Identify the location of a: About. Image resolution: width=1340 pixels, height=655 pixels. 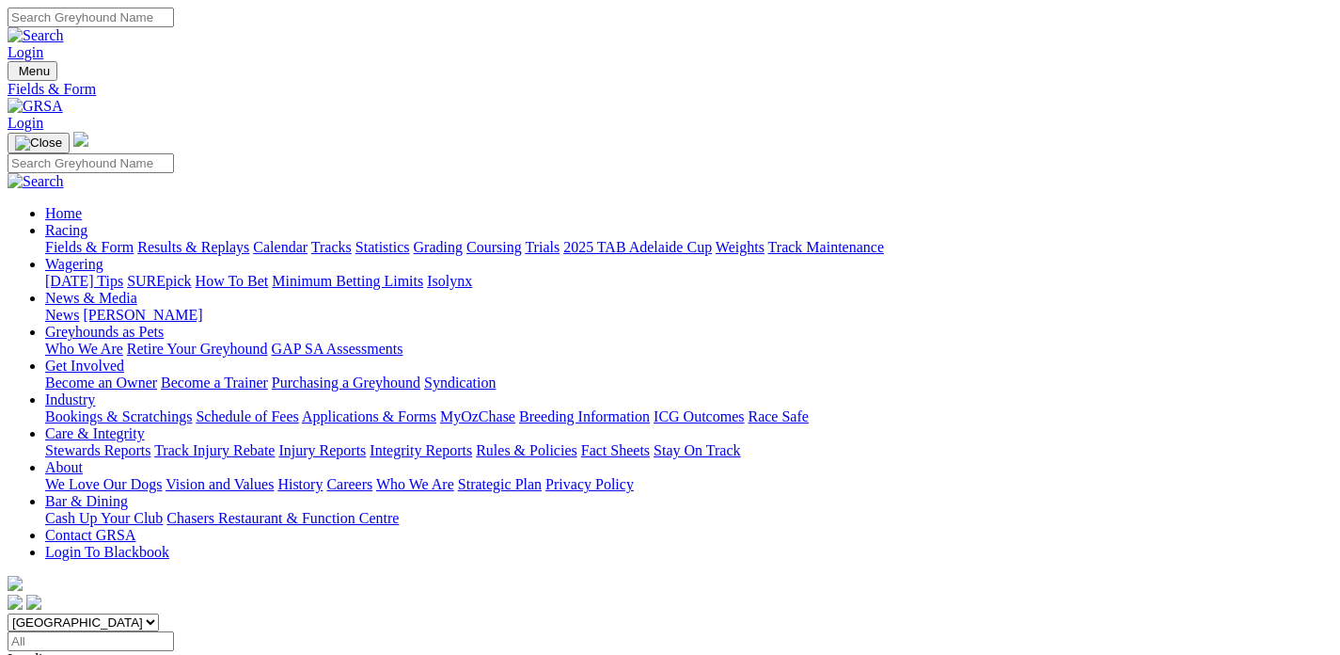
(64, 466).